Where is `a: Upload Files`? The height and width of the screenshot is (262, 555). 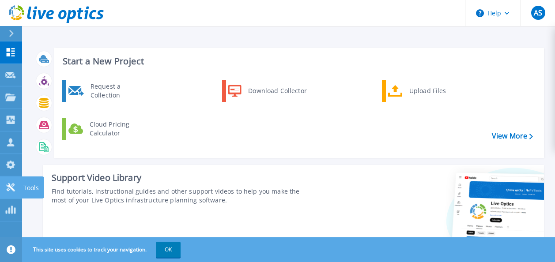 a: Upload Files is located at coordinates (427, 91).